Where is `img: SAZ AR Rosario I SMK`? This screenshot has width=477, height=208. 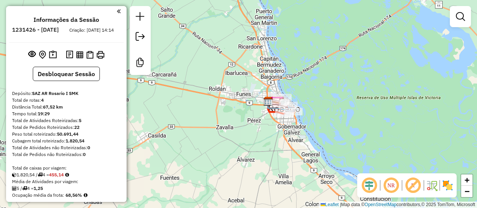 img: SAZ AR Rosario I SMK is located at coordinates (268, 101).